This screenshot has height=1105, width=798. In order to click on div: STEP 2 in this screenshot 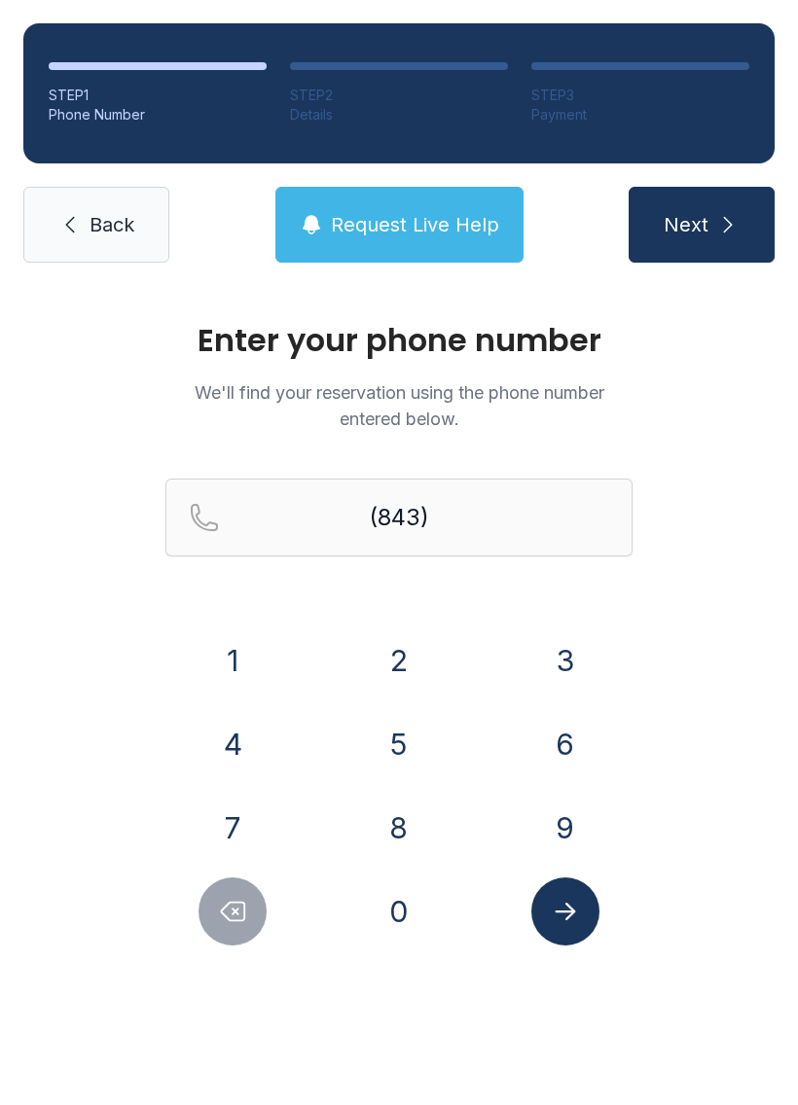, I will do `click(399, 95)`.